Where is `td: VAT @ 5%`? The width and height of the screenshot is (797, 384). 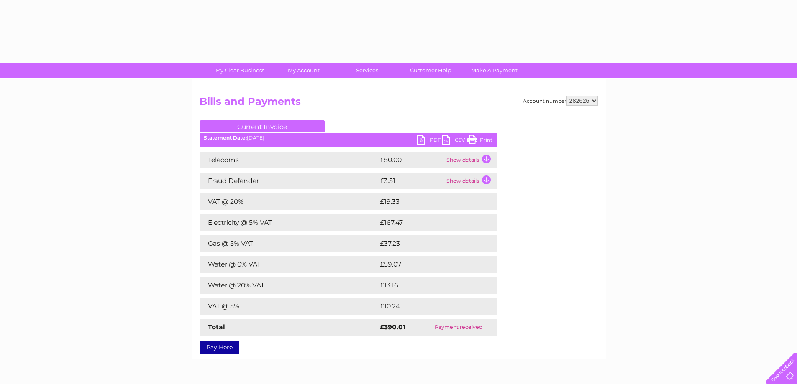 td: VAT @ 5% is located at coordinates (289, 306).